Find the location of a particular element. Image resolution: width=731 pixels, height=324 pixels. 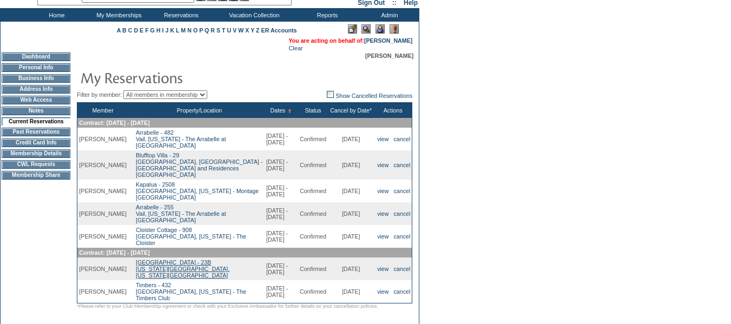

img: Ascending is located at coordinates (288, 111).